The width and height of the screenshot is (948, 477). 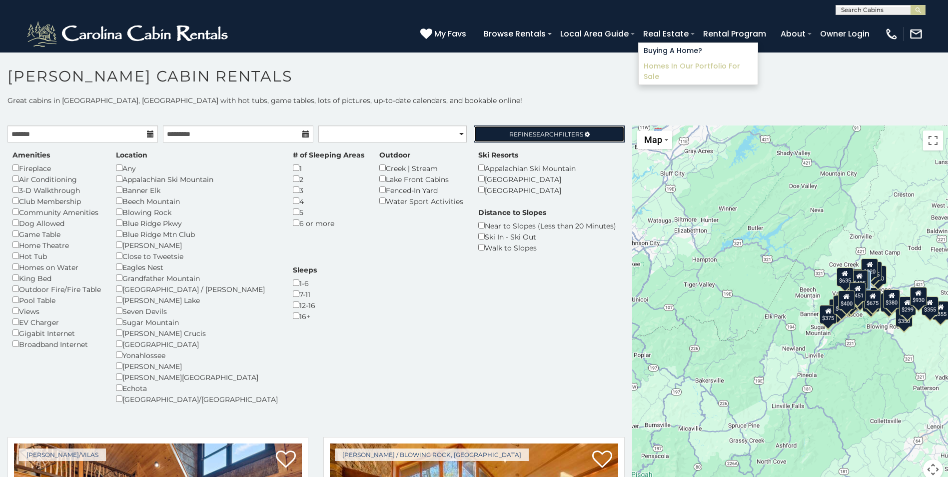 I want to click on div: Water Sport Activities, so click(x=421, y=201).